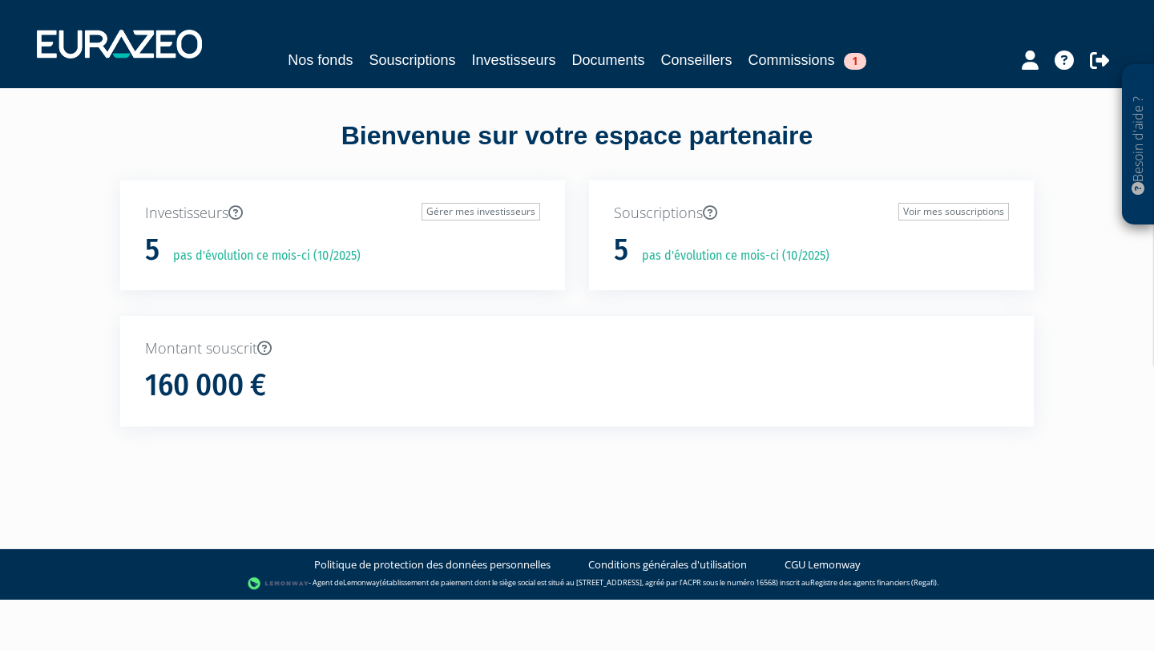 Image resolution: width=1154 pixels, height=651 pixels. I want to click on a: Documents, so click(608, 60).